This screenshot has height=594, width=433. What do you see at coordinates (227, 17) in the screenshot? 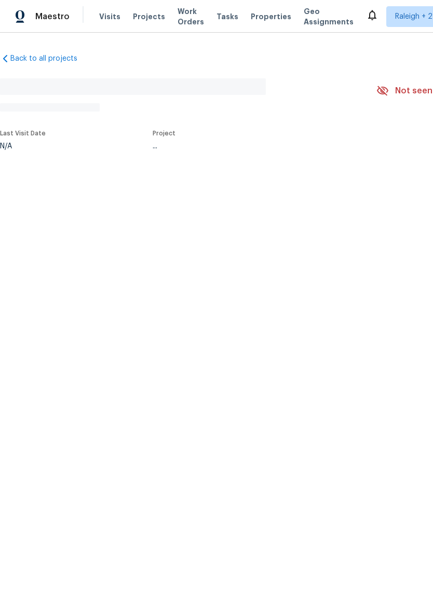
I see `span: Tasks` at bounding box center [227, 17].